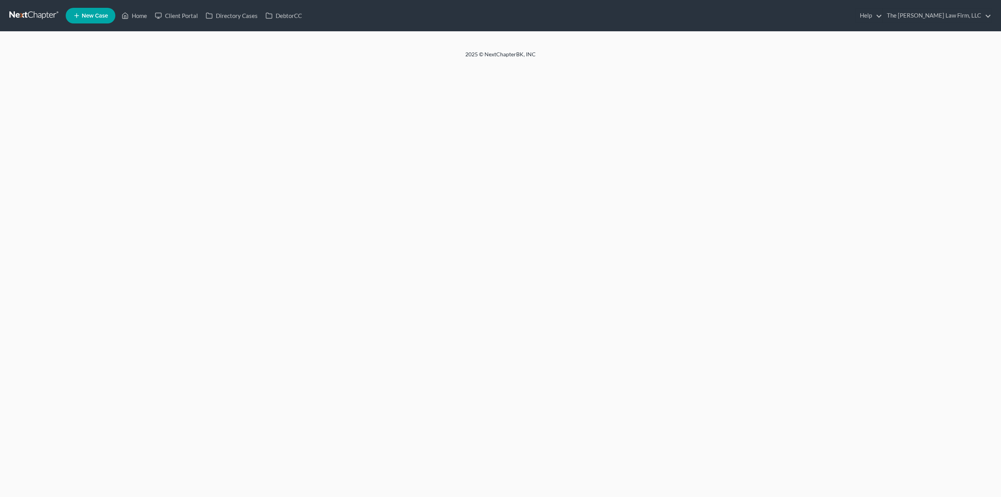  I want to click on a: Help, so click(869, 16).